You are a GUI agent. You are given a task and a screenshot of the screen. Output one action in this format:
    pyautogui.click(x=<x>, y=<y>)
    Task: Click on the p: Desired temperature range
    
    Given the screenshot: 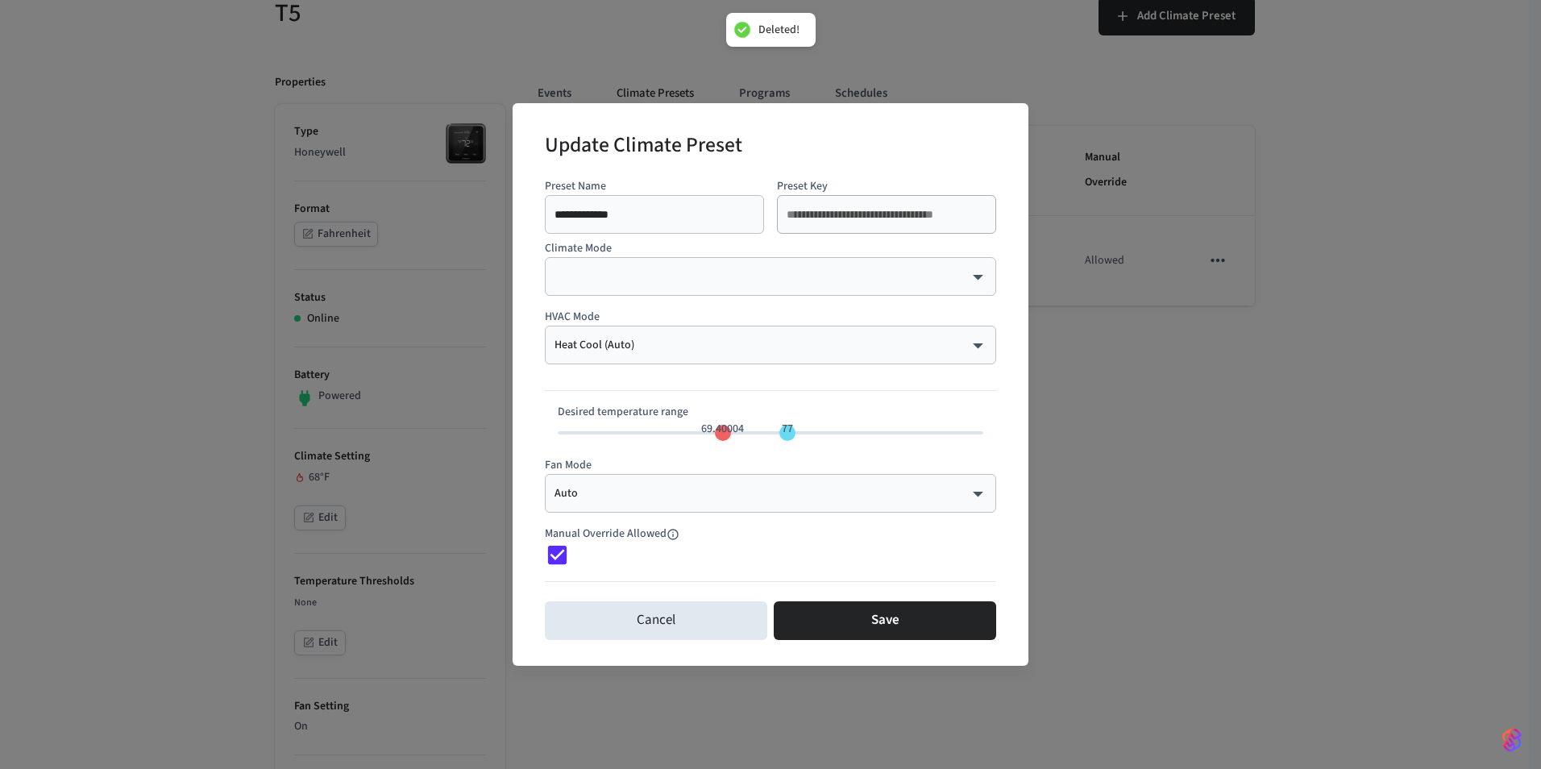 What is the action you would take?
    pyautogui.click(x=770, y=412)
    